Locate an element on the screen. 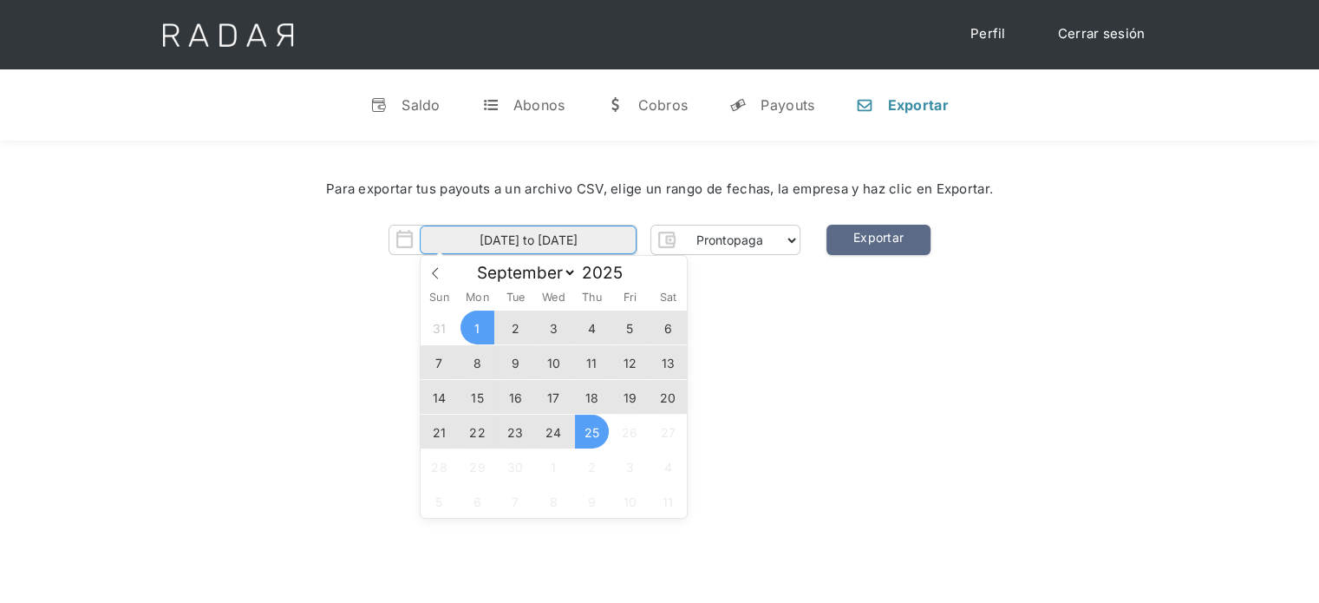  span: September 22, 2025 is located at coordinates (477, 431).